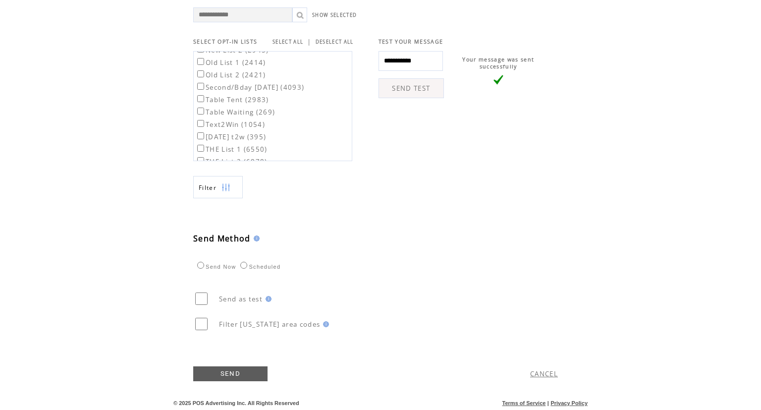 This screenshot has width=761, height=410. Describe the element at coordinates (225, 42) in the screenshot. I see `span: SELECT OPT-IN LISTS` at that location.